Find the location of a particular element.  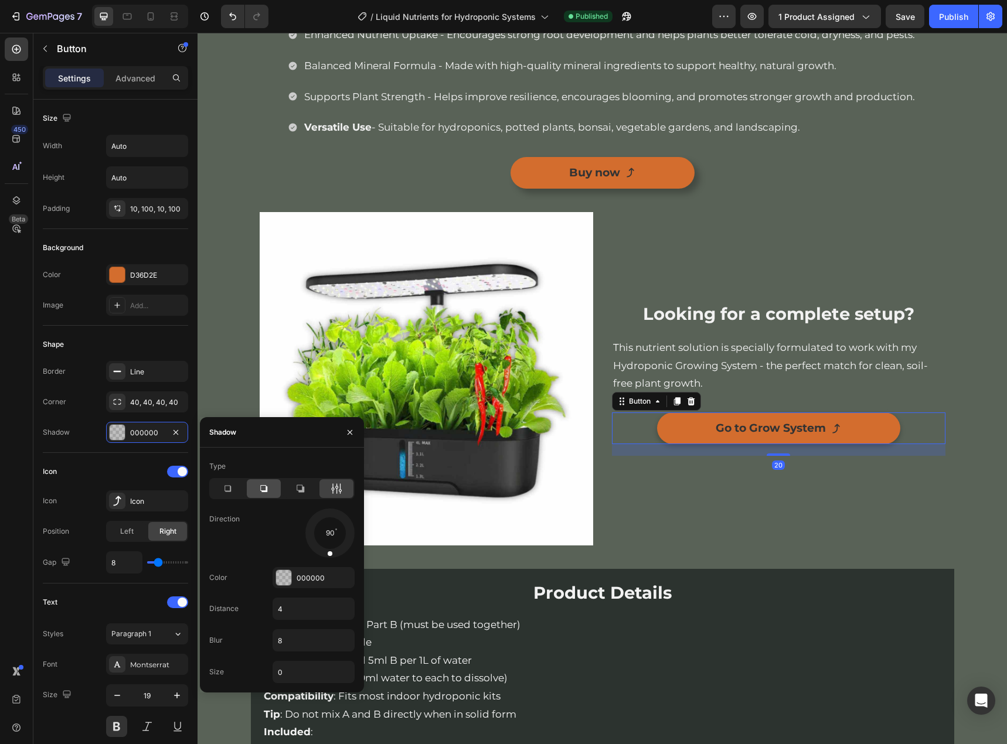

strong: Looking for a complete setup? is located at coordinates (581, 281).